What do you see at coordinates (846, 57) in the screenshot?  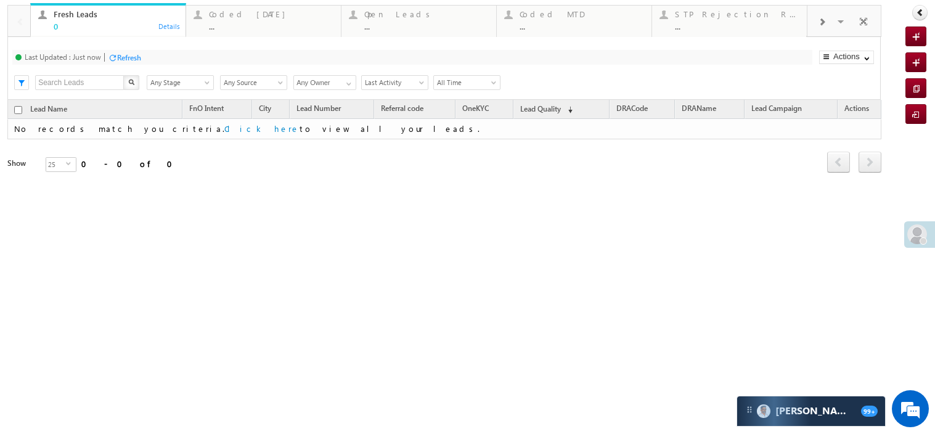 I see `button: Actions` at bounding box center [846, 57].